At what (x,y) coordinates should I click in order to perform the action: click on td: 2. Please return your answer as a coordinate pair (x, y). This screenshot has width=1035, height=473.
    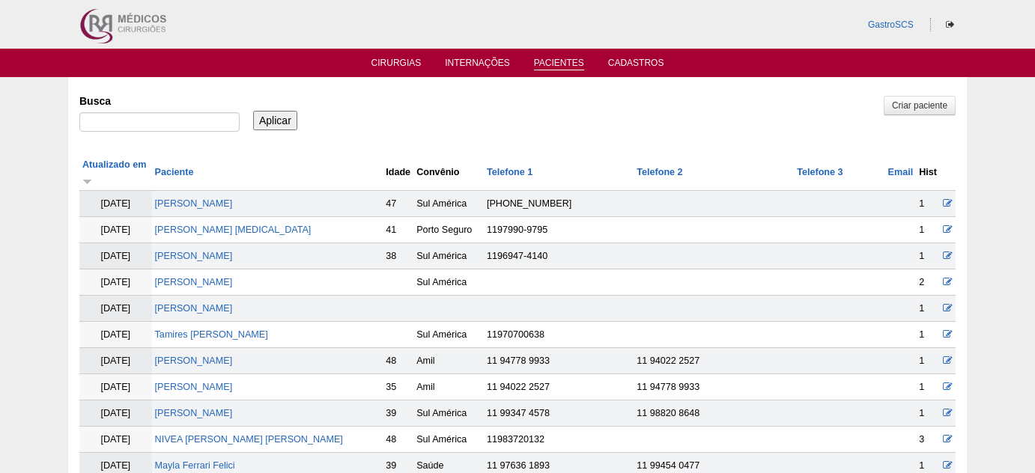
    Looking at the image, I should click on (928, 282).